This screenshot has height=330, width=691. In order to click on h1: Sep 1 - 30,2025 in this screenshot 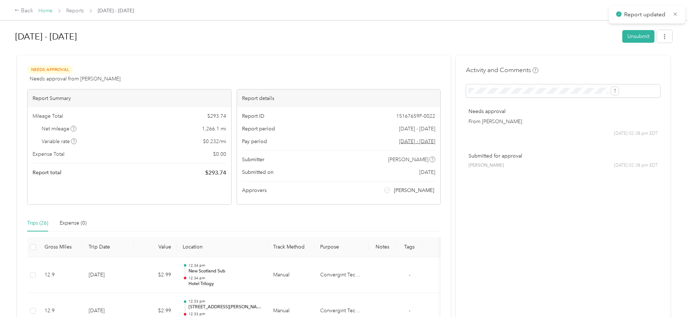, I will do `click(316, 37)`.